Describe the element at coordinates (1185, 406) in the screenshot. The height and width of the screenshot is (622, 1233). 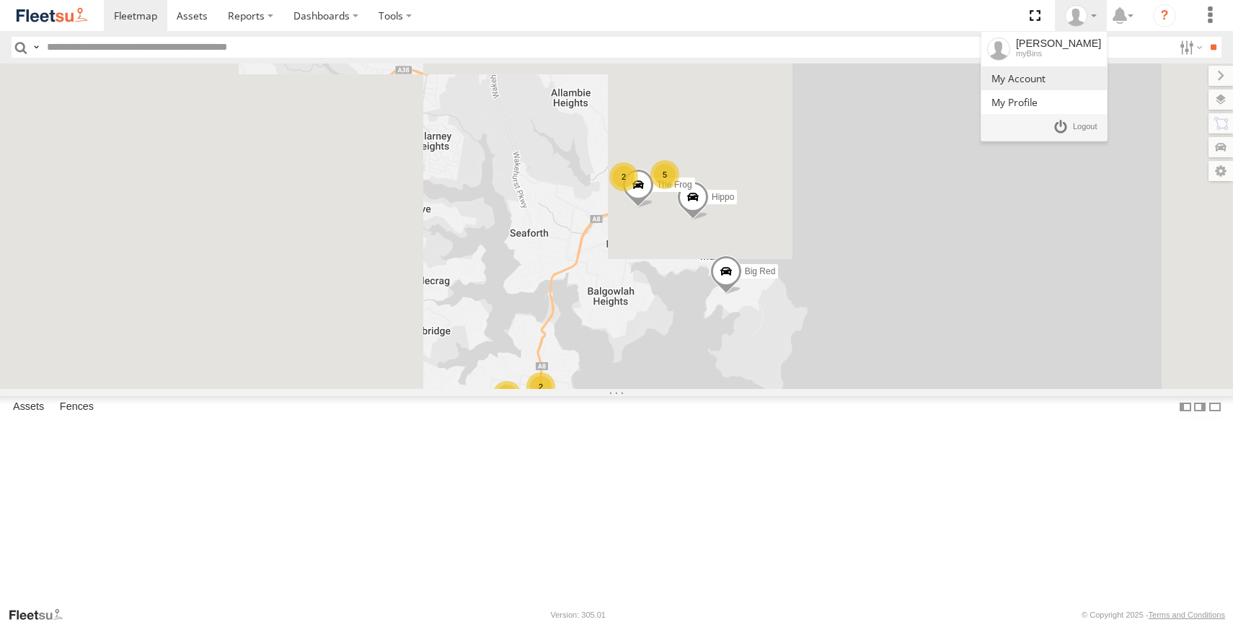
I see `label: Dock Summary Table to the Left` at that location.